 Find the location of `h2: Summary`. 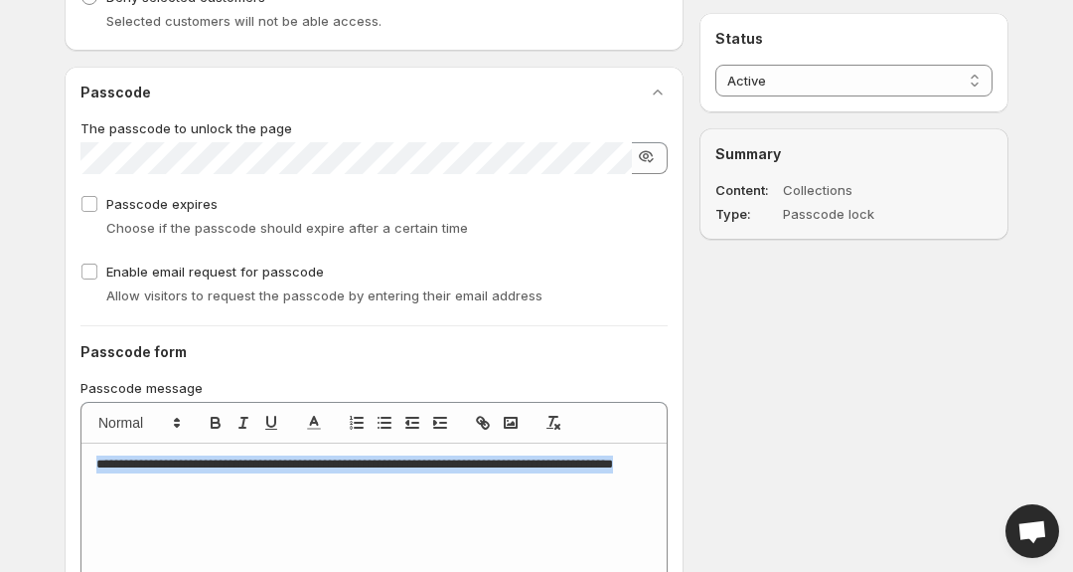

h2: Summary is located at coordinates (854, 154).